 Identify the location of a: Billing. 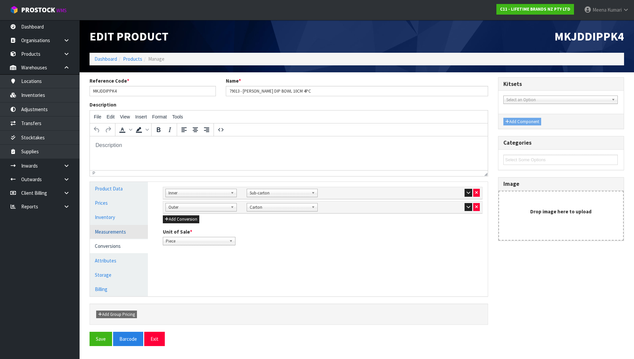
(119, 289).